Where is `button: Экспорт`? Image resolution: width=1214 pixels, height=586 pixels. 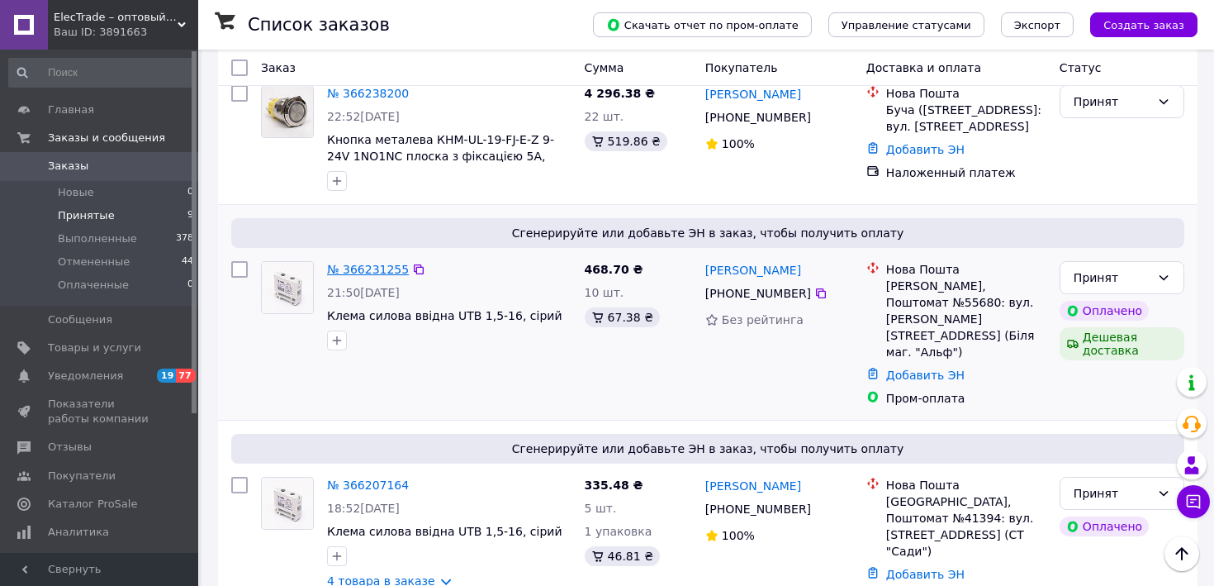 button: Экспорт is located at coordinates (1037, 25).